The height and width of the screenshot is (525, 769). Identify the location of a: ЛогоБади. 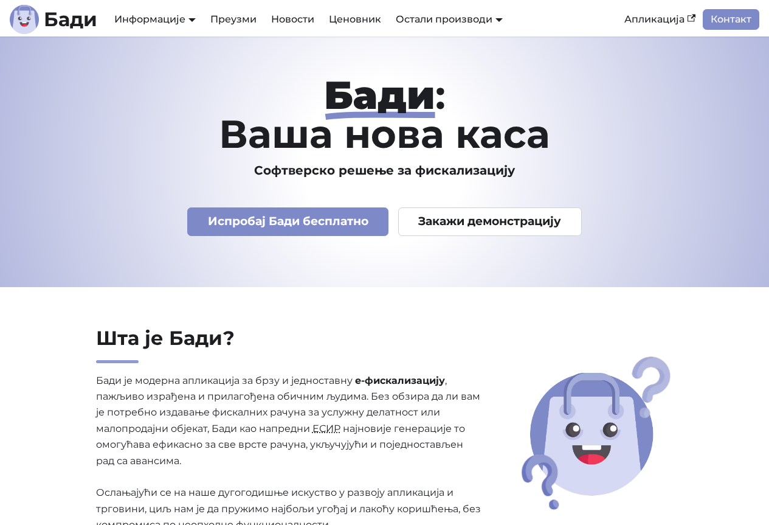
(54, 19).